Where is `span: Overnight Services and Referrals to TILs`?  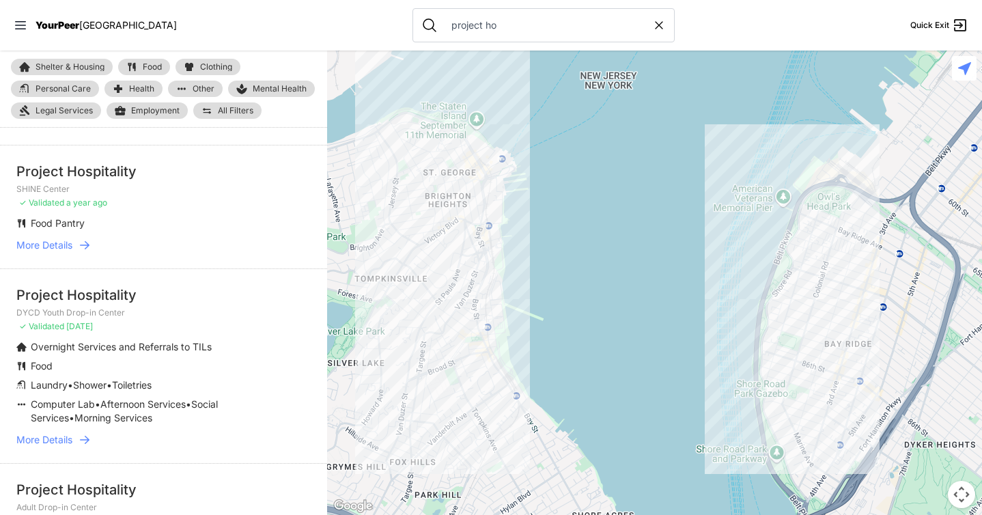
span: Overnight Services and Referrals to TILs is located at coordinates (121, 346).